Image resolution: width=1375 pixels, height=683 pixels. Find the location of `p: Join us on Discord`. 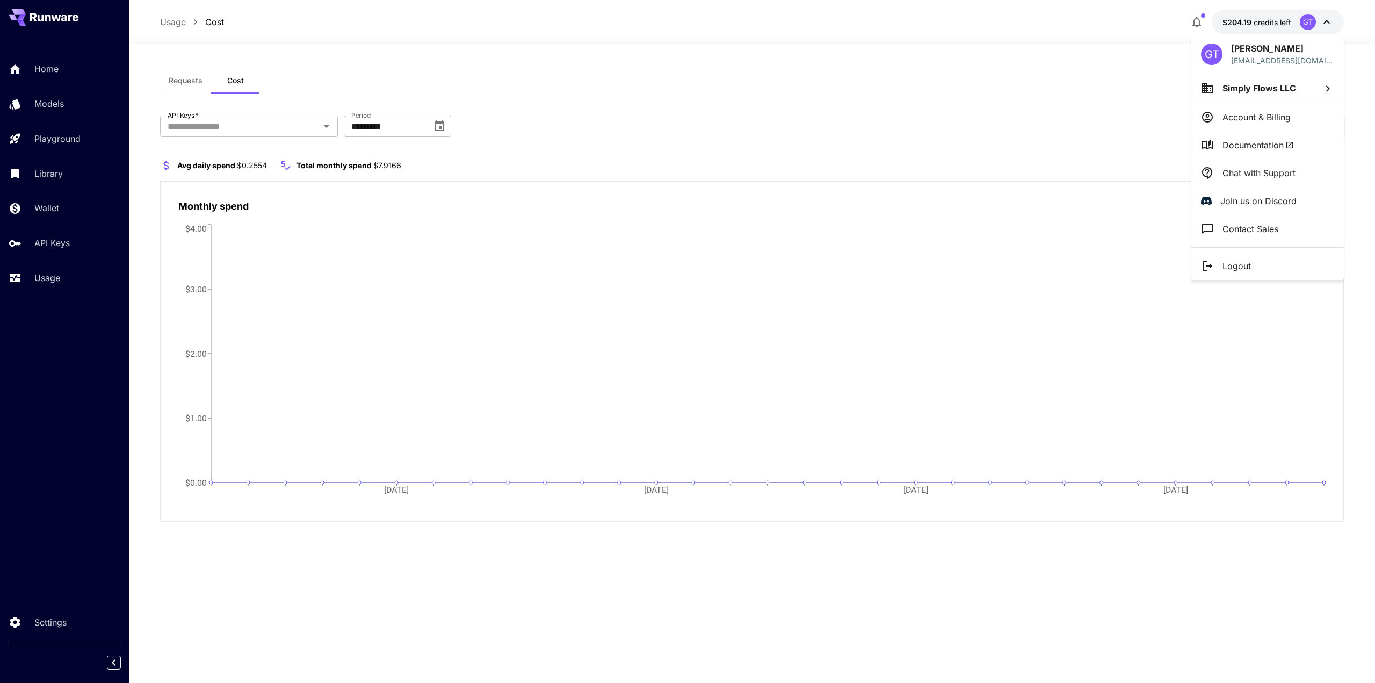

p: Join us on Discord is located at coordinates (1258, 201).